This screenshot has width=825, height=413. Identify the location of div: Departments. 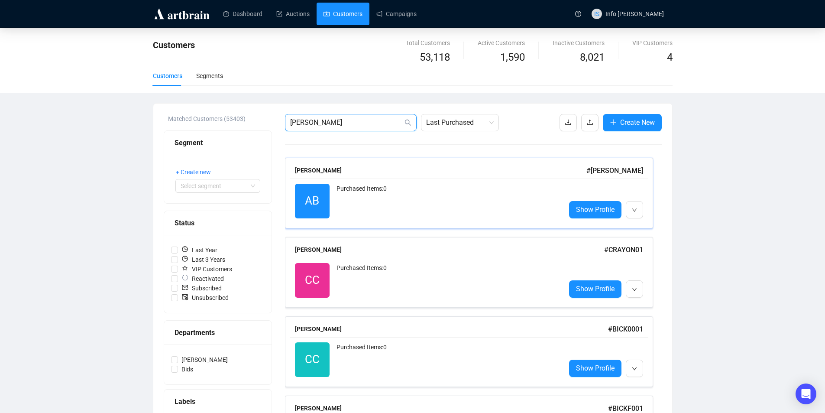
(218, 332).